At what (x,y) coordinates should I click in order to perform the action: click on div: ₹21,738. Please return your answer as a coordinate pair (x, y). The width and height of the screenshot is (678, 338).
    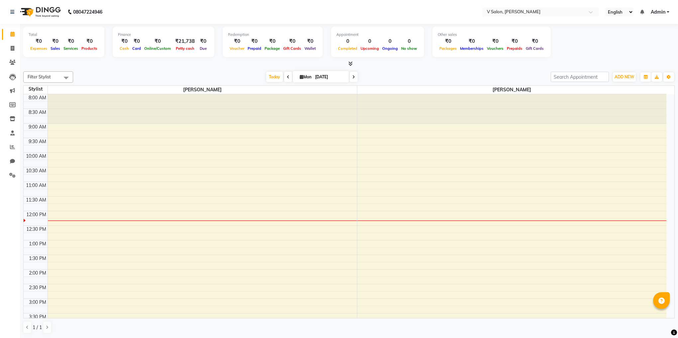
    Looking at the image, I should click on (185, 41).